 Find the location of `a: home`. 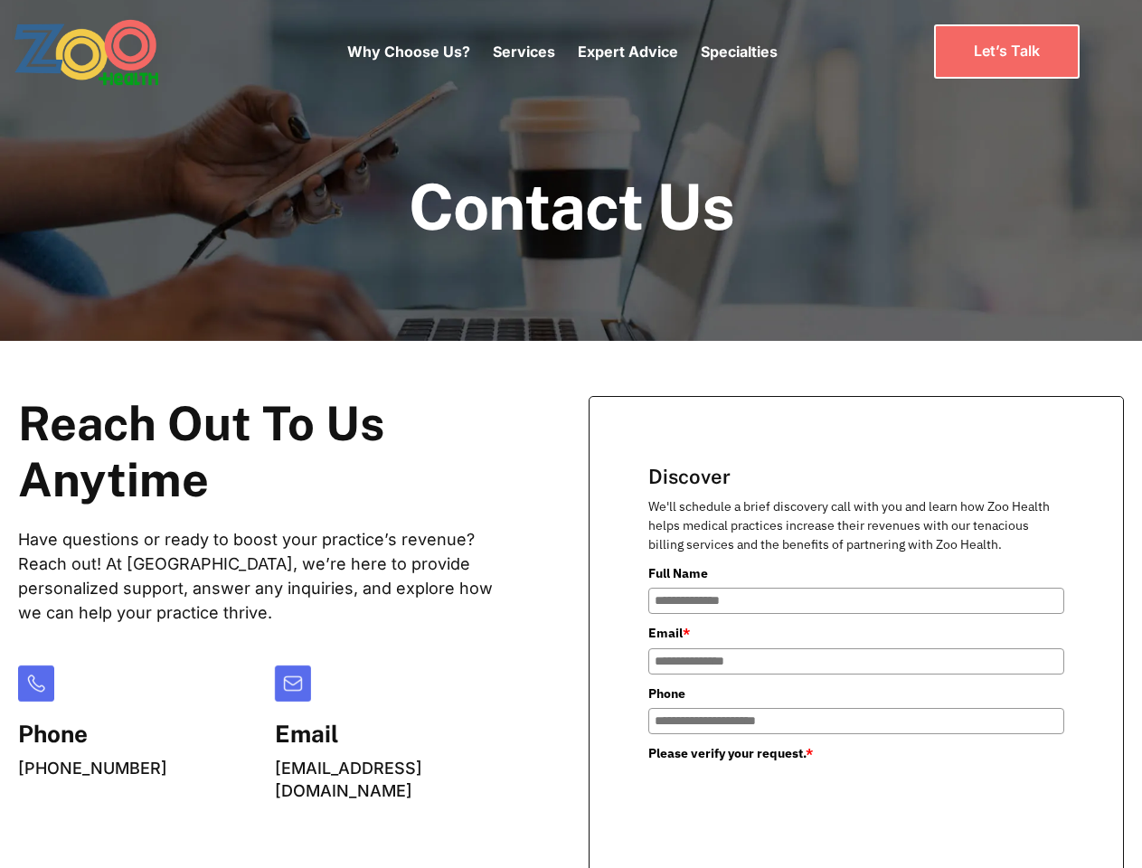

a: home is located at coordinates (110, 52).